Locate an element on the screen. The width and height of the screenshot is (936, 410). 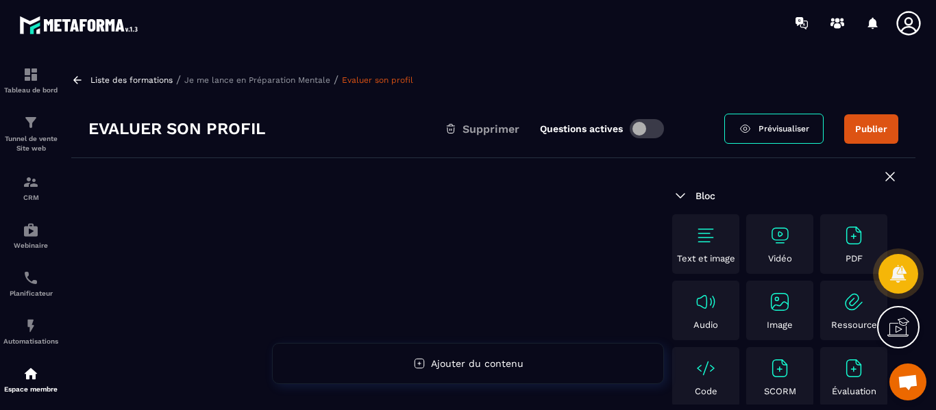
p: Webinaire is located at coordinates (31, 245).